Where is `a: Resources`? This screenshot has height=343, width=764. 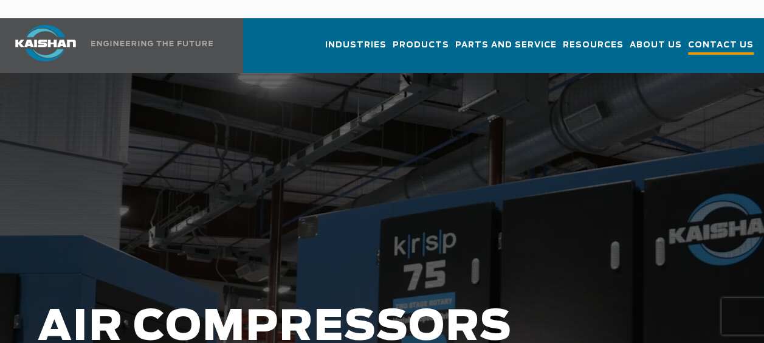 a: Resources is located at coordinates (593, 50).